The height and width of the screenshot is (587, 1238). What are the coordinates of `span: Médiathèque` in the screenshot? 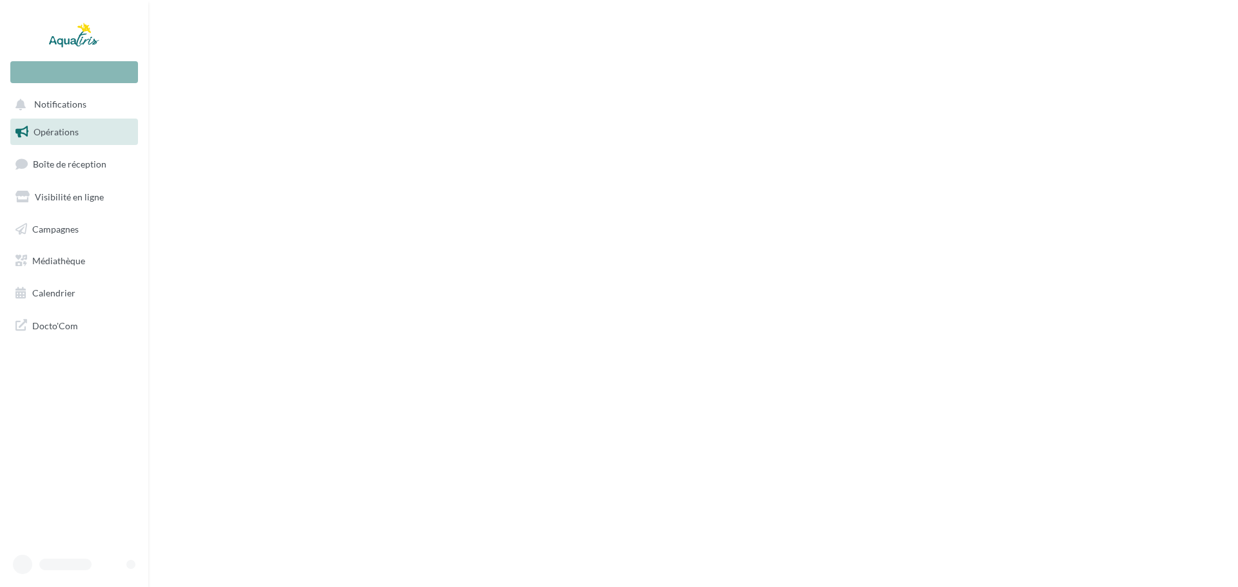 It's located at (59, 260).